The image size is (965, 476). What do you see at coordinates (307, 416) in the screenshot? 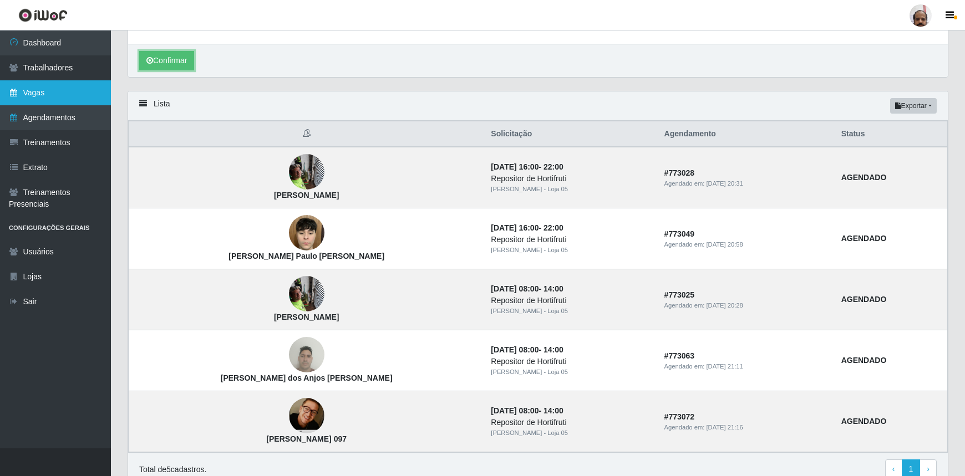
I see `img: Cristóvão Araújo Silva 097` at bounding box center [307, 416].